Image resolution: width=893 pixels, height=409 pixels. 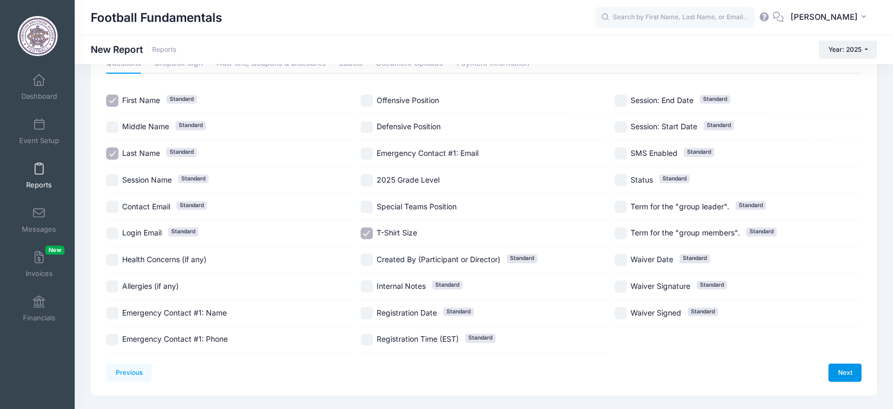 What do you see at coordinates (685, 232) in the screenshot?
I see `span: Term for the "group members".` at bounding box center [685, 232].